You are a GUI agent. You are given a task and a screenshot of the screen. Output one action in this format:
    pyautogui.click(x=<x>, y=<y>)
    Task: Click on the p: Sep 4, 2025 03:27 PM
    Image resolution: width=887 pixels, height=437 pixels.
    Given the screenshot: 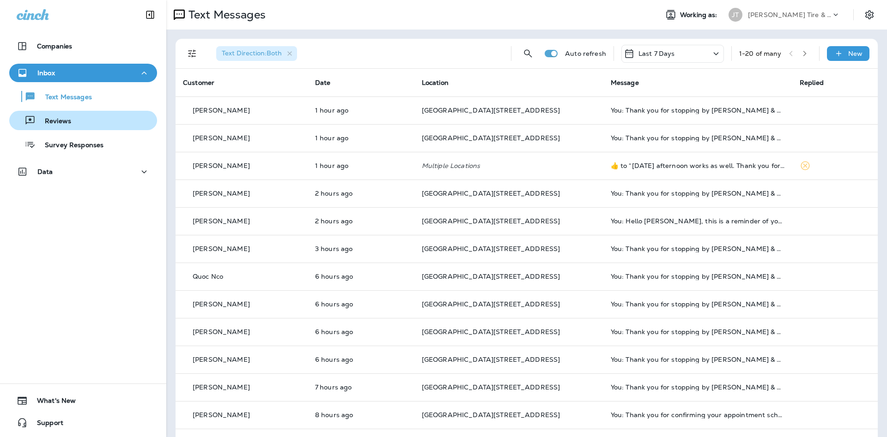 What is the action you would take?
    pyautogui.click(x=361, y=166)
    